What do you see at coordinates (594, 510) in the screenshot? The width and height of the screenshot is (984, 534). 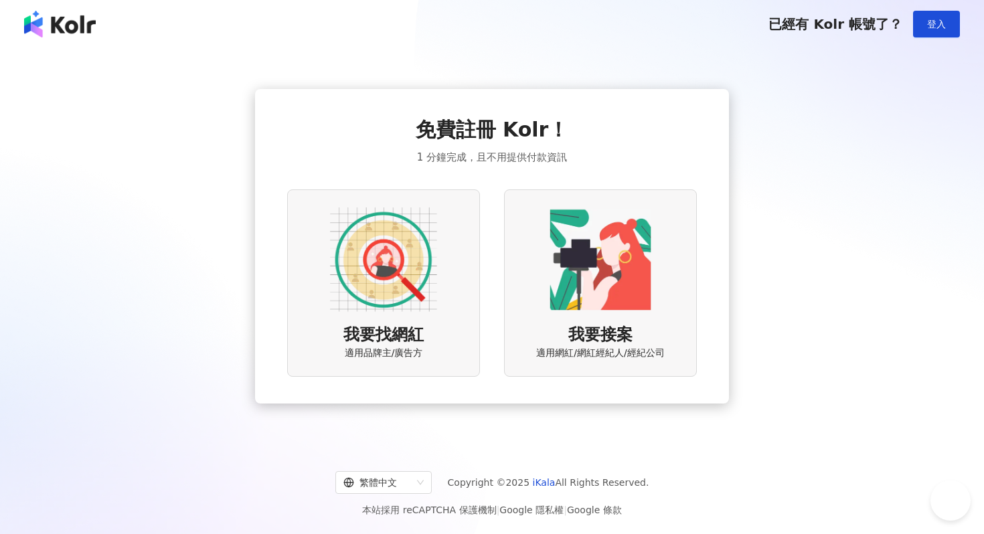 I see `a: Google 條款` at bounding box center [594, 510].